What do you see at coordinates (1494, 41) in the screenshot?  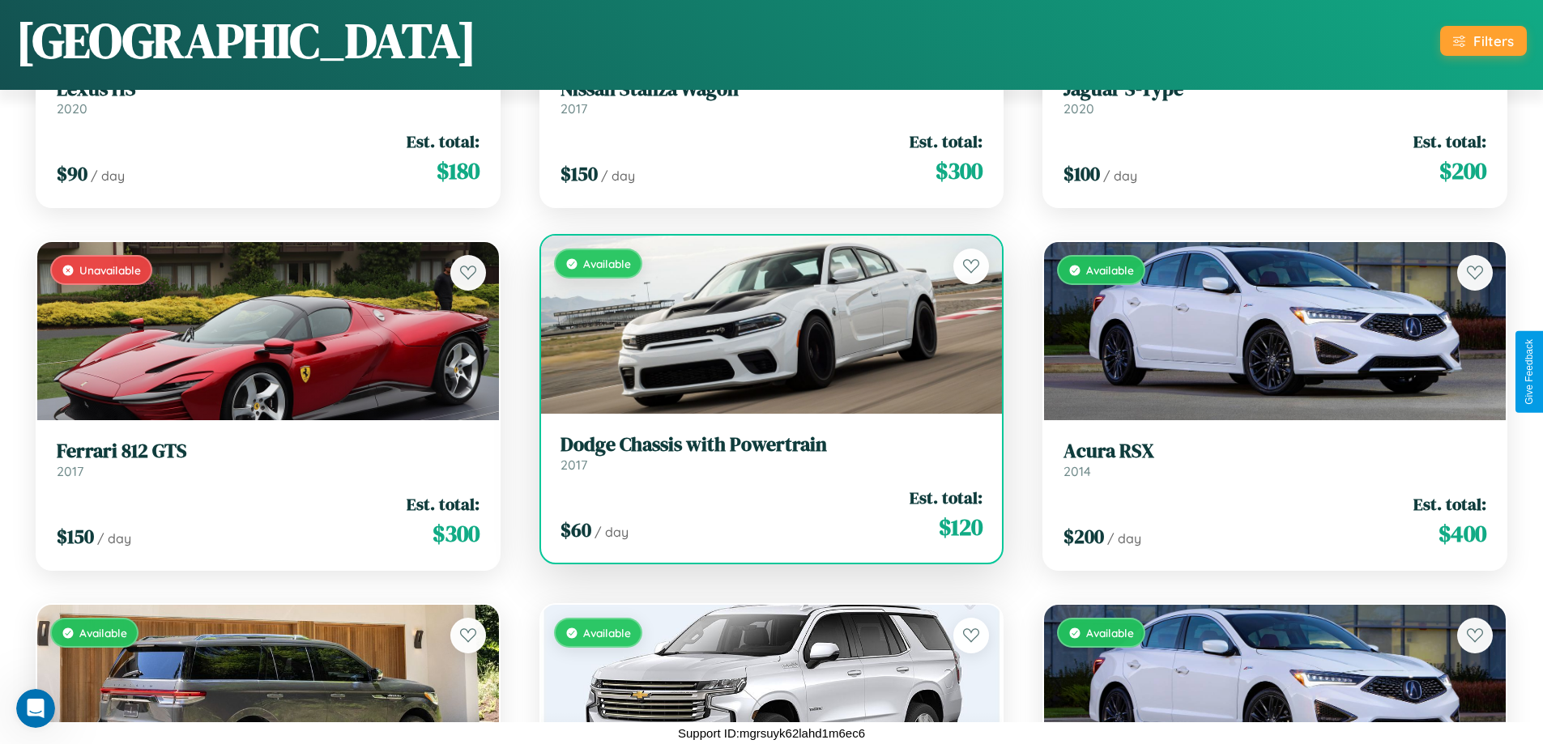 I see `div: Filters` at bounding box center [1494, 41].